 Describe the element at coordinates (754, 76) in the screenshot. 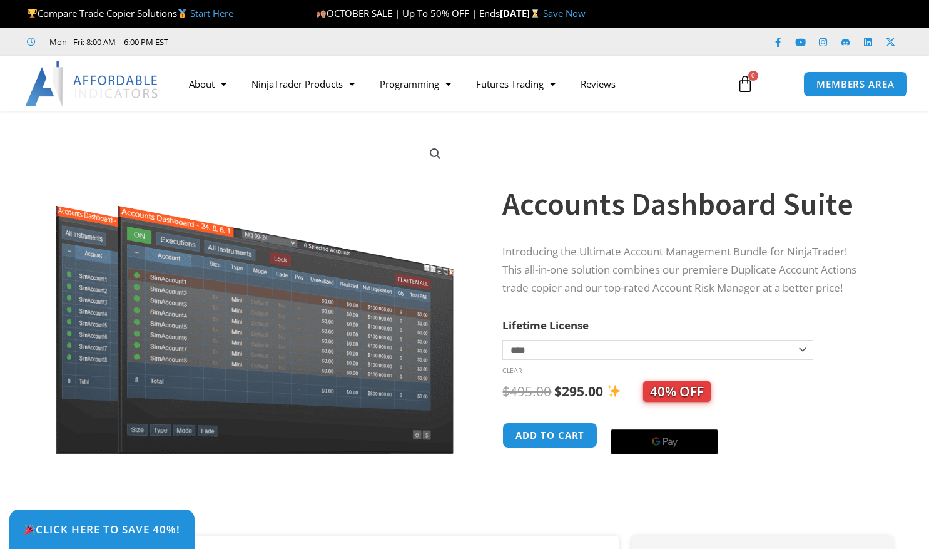

I see `span: 0` at that location.